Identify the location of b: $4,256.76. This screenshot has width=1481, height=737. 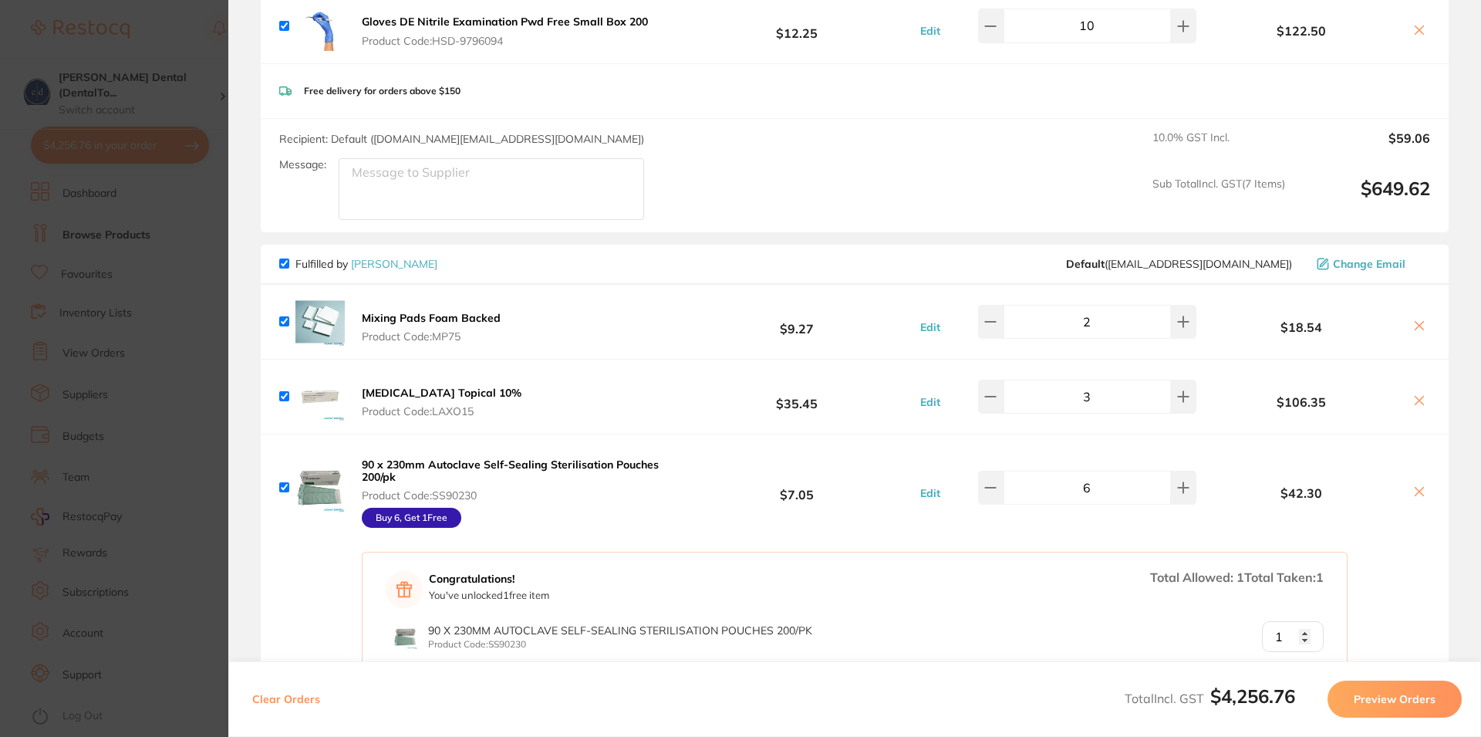
(1253, 696).